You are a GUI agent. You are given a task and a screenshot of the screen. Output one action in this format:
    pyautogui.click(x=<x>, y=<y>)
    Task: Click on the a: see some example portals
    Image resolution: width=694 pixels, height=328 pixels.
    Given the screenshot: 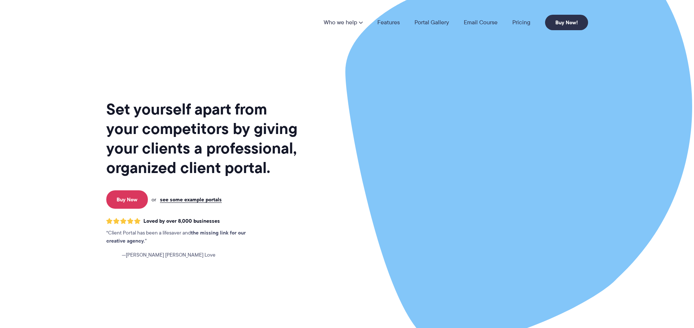 What is the action you would take?
    pyautogui.click(x=191, y=199)
    